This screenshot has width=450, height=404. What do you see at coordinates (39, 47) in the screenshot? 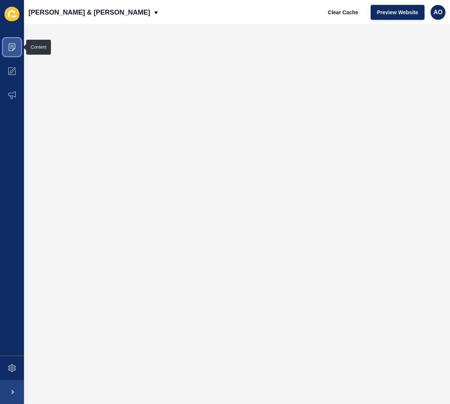
I see `div: Content` at bounding box center [39, 47].